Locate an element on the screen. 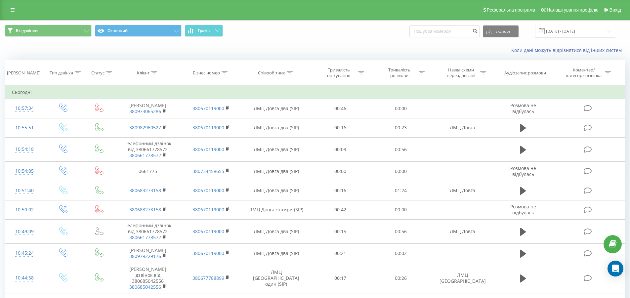 The image size is (630, 298). div: 10:49:09 is located at coordinates (24, 232).